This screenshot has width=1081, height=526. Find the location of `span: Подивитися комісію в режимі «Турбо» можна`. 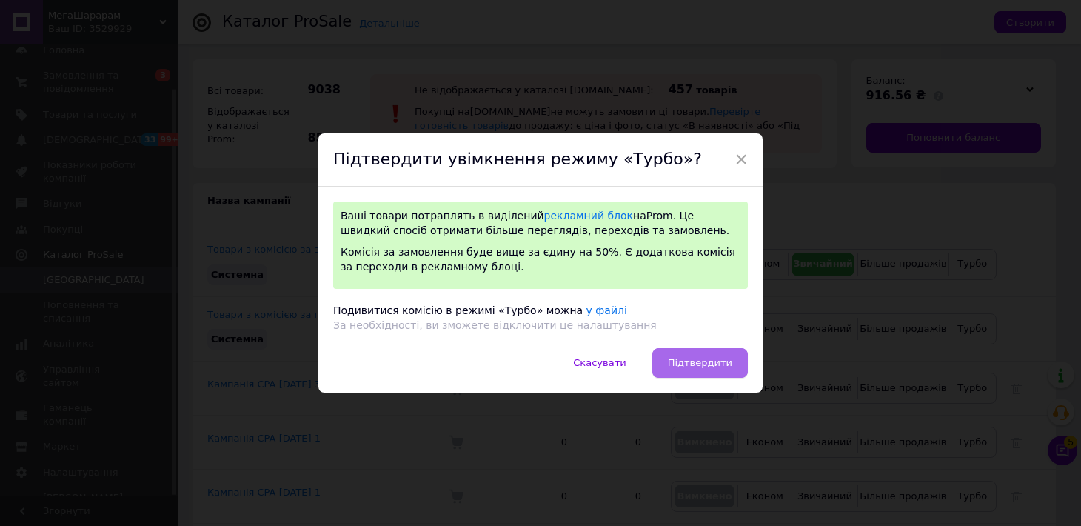

span: Подивитися комісію в режимі «Турбо» можна is located at coordinates (457, 310).